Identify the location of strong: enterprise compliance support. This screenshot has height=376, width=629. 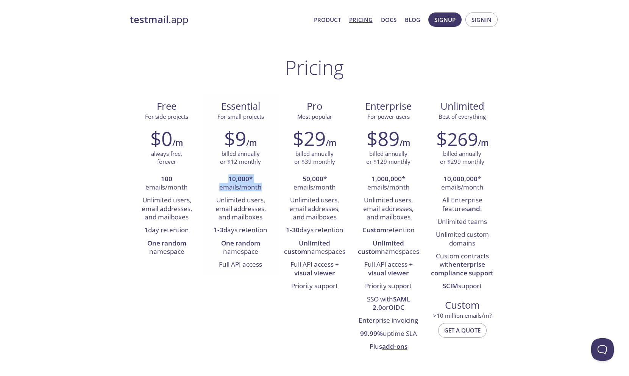
(462, 268).